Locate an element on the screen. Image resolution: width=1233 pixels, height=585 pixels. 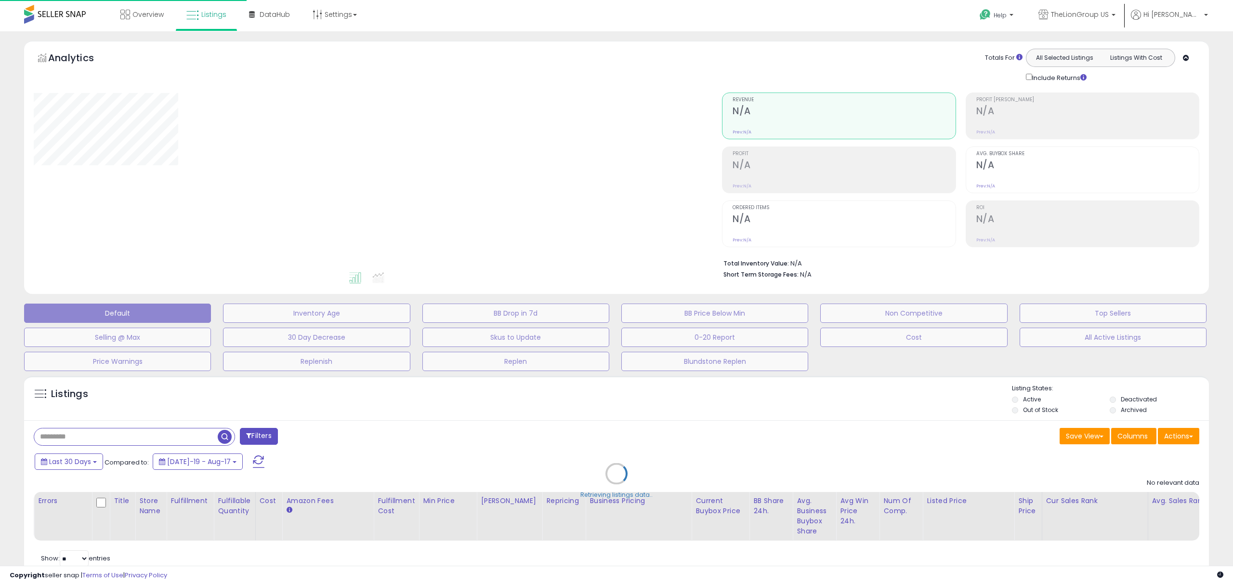
button: Skus to Update is located at coordinates (516, 337).